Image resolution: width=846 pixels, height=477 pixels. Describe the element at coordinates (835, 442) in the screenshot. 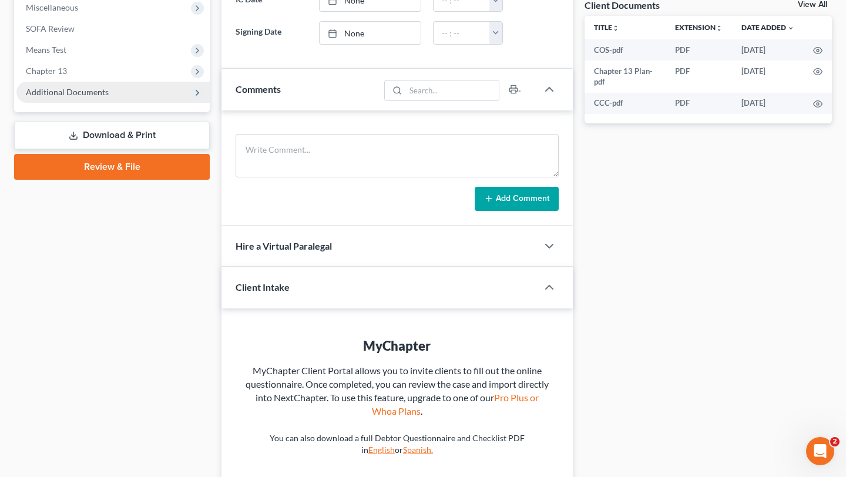

I see `span: 2` at that location.